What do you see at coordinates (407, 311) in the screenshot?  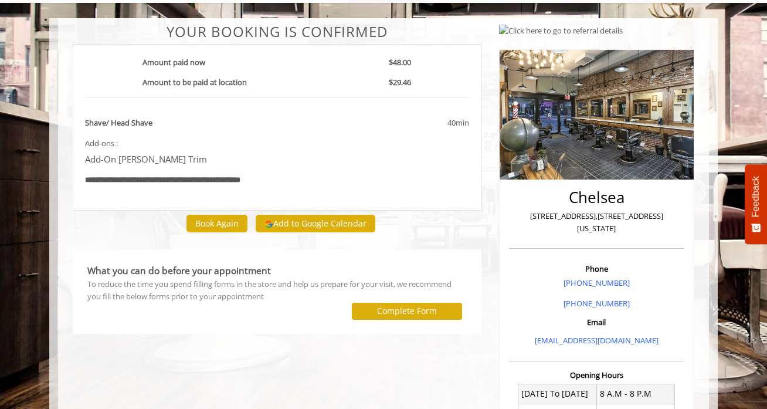 I see `label: Complete Form` at bounding box center [407, 311].